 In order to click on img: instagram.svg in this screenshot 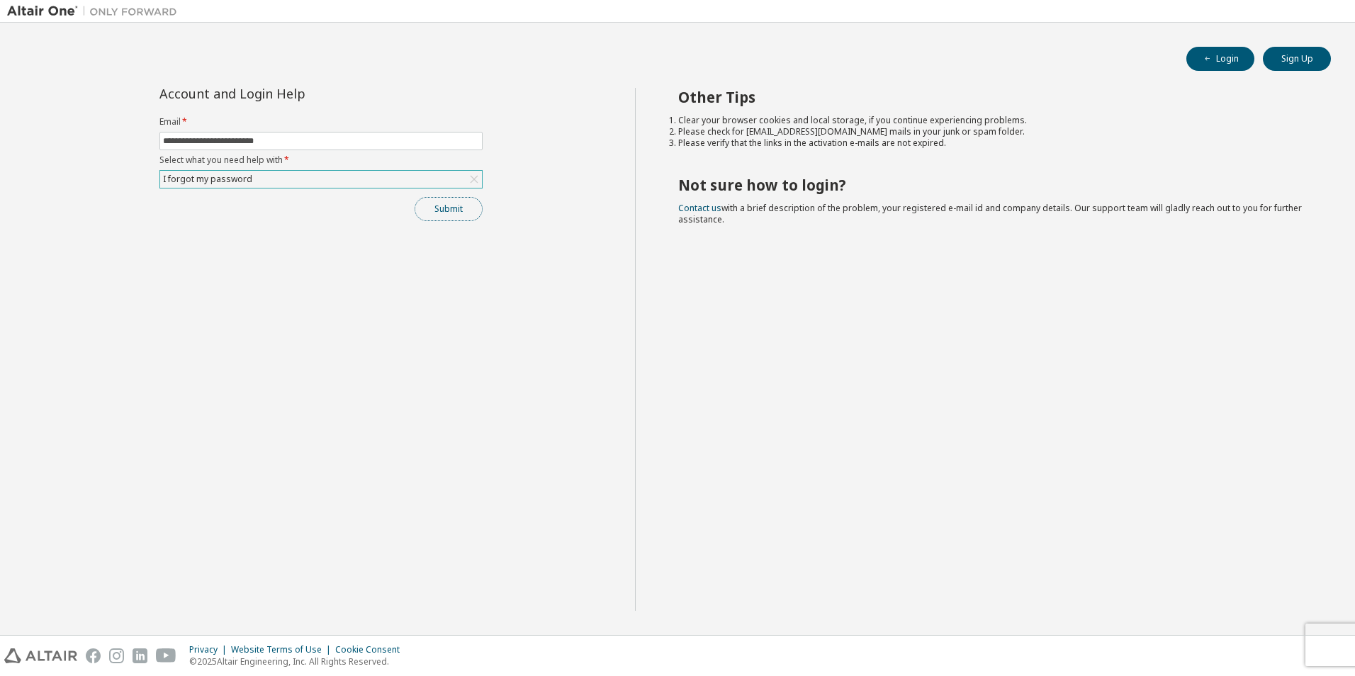, I will do `click(116, 655)`.